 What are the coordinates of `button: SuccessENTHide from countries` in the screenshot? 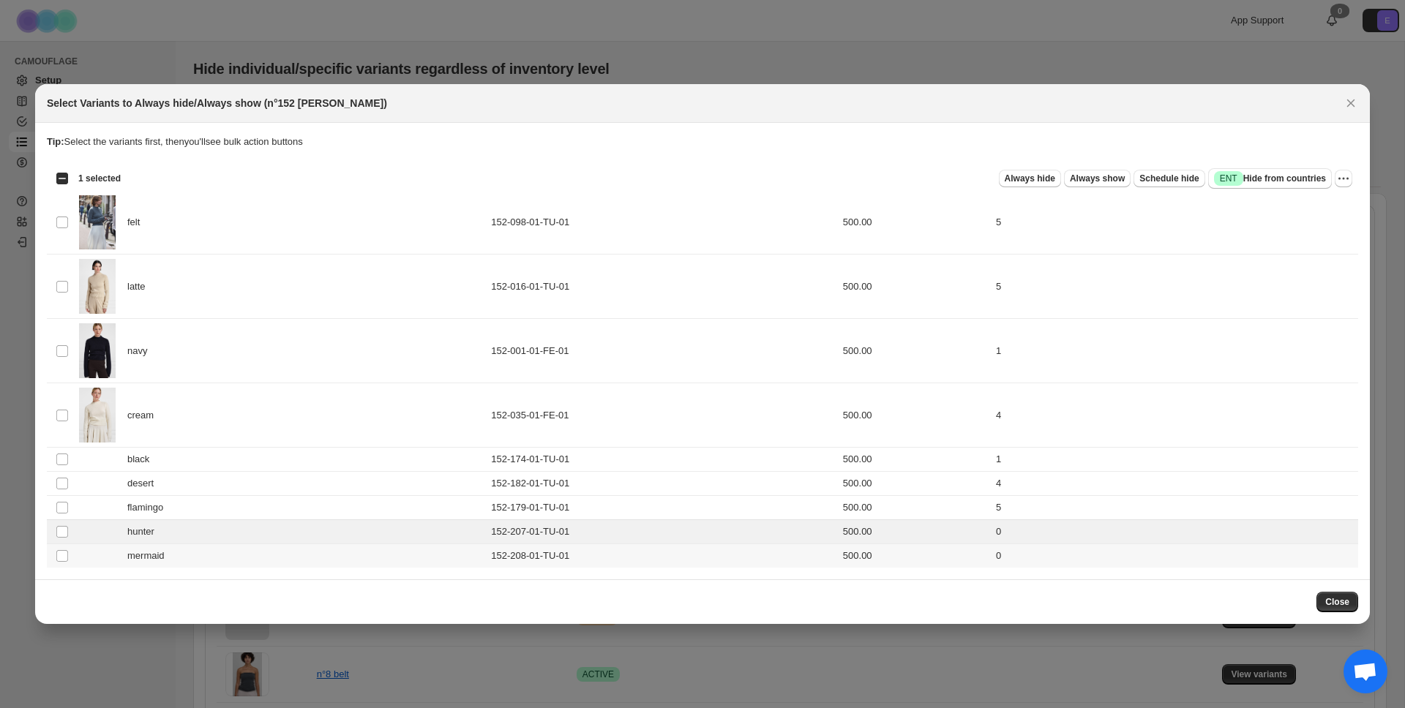 It's located at (1270, 179).